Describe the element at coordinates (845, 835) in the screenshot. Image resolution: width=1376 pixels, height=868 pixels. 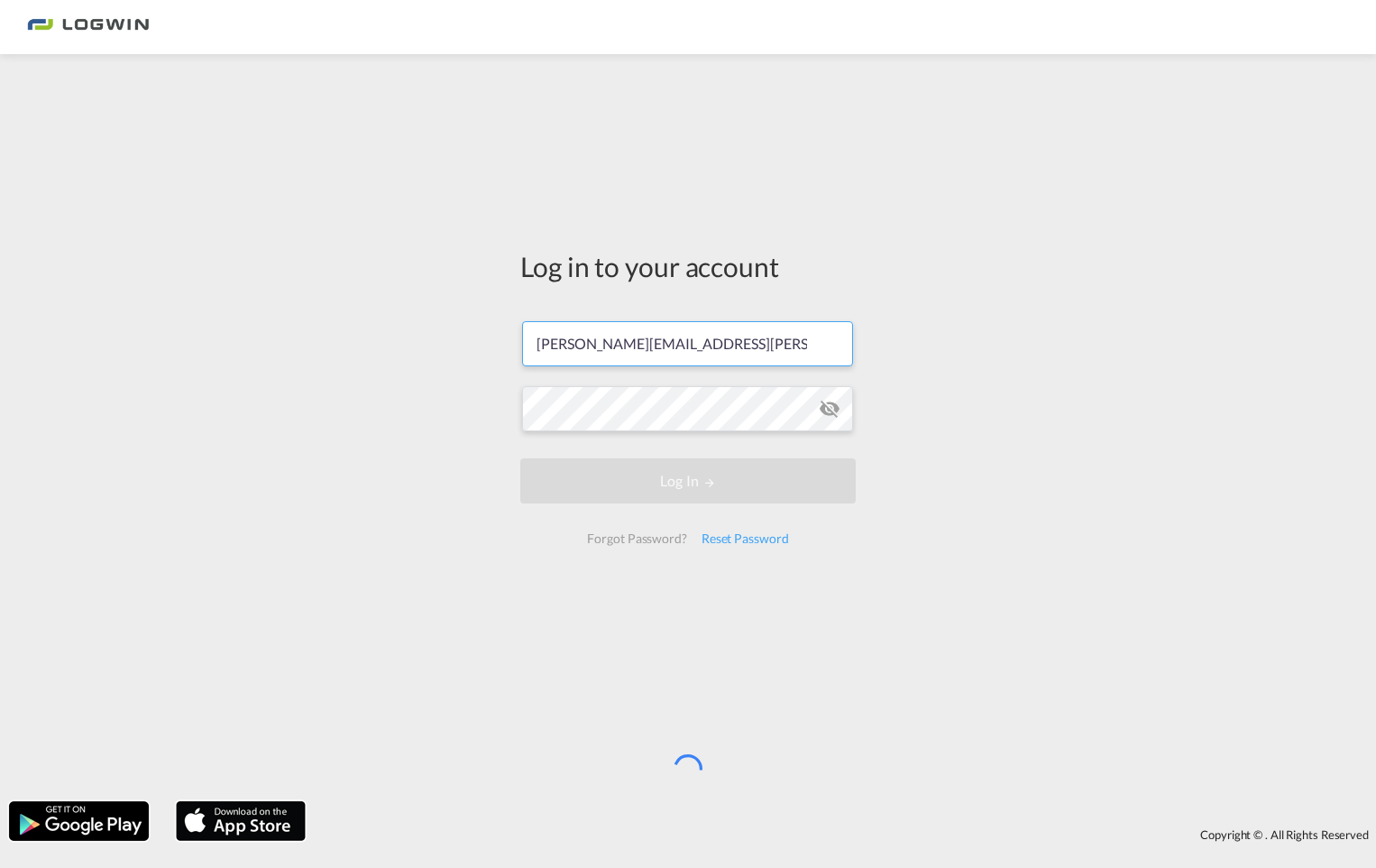
I see `div: Copyright © . All Rights Reserved` at that location.